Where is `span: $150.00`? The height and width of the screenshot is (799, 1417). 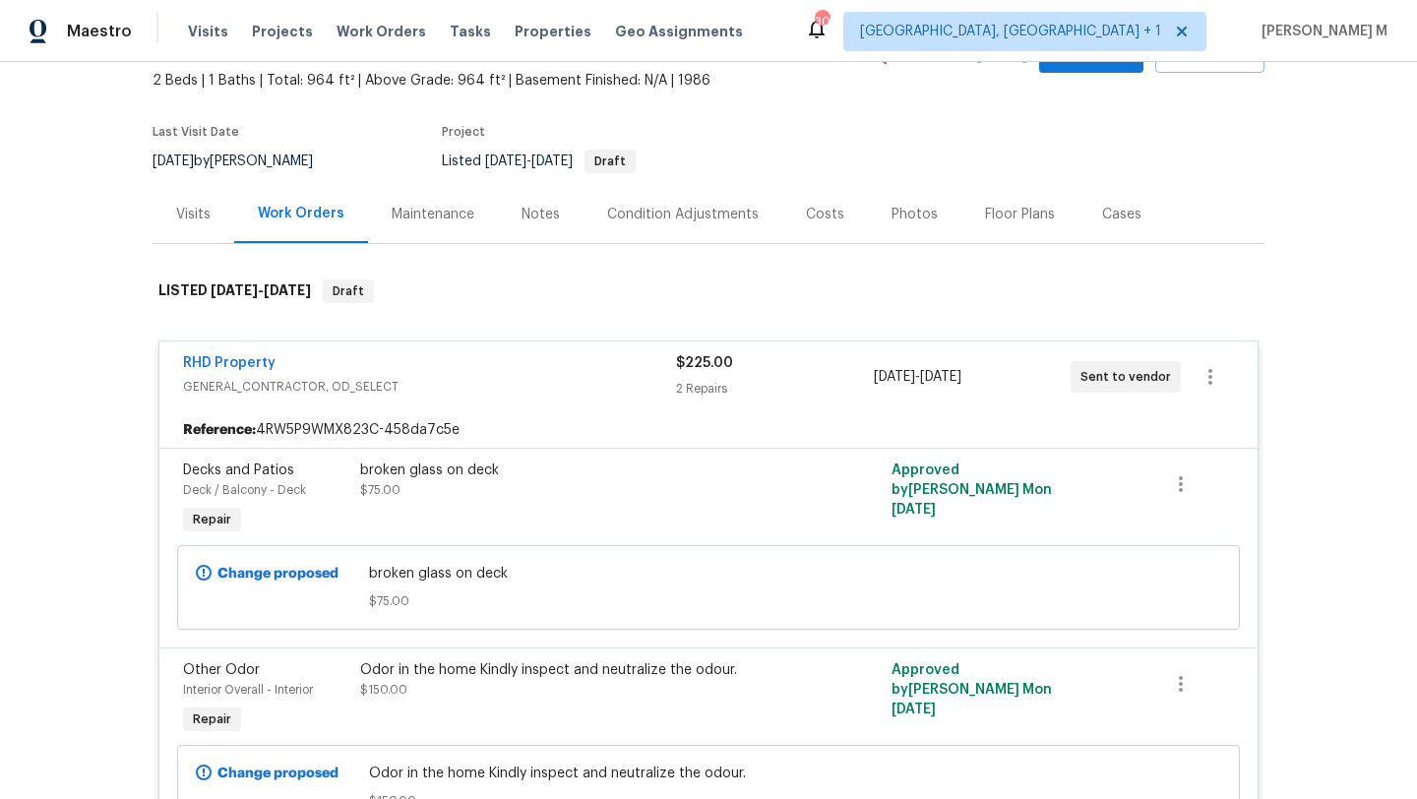 span: $150.00 is located at coordinates (384, 690).